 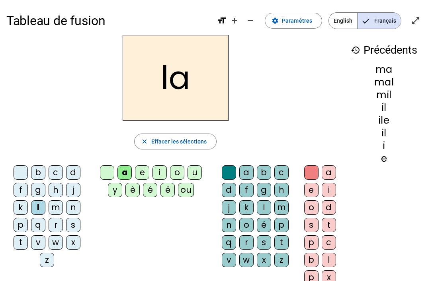 What do you see at coordinates (355, 50) in the screenshot?
I see `mat-icon: history` at bounding box center [355, 50].